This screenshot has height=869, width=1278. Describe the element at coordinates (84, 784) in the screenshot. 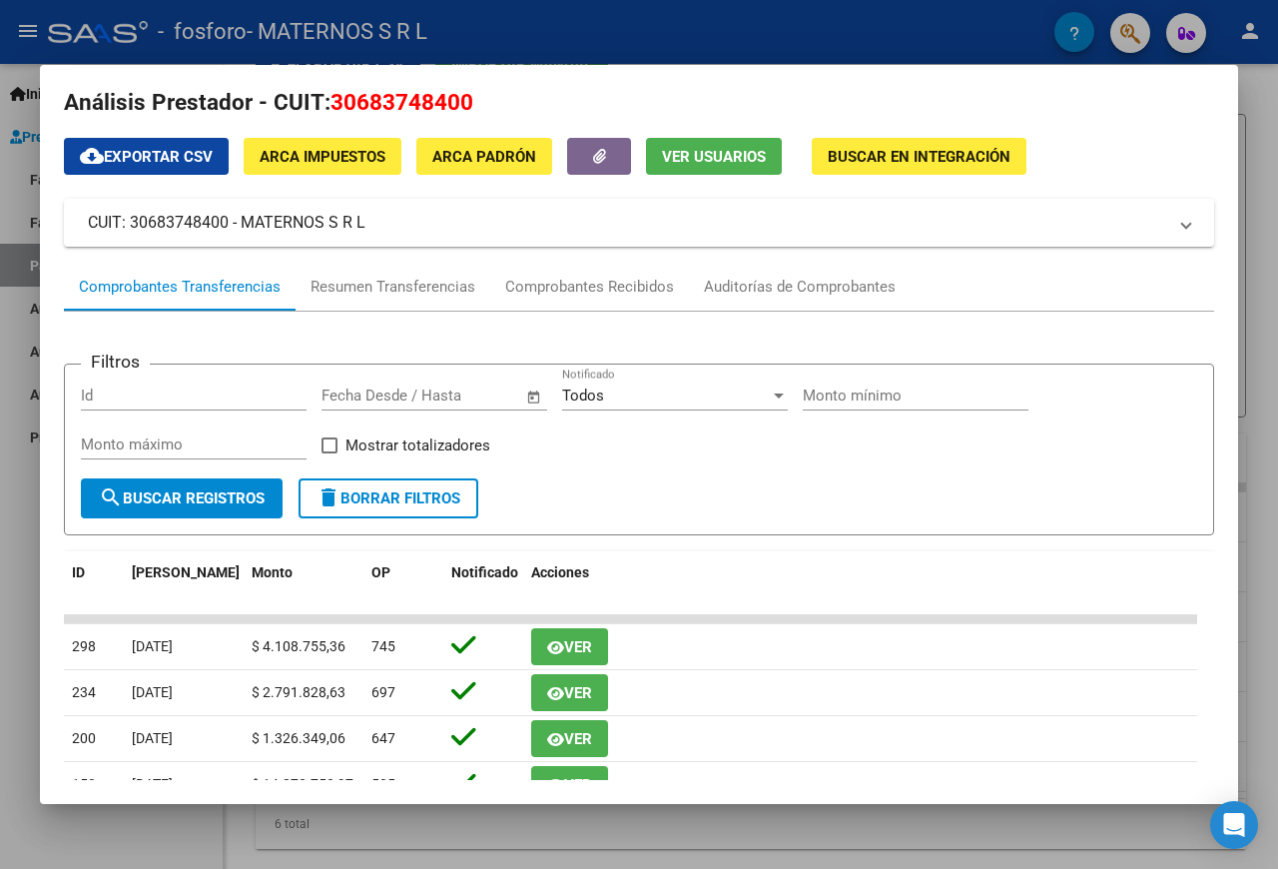

I see `span: 150` at that location.